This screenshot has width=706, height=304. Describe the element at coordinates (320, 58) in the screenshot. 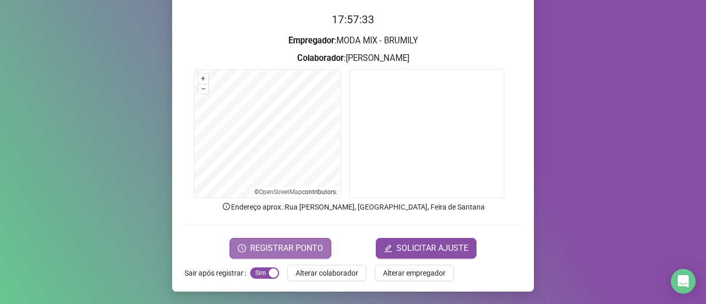

I see `strong: Colaborador` at that location.